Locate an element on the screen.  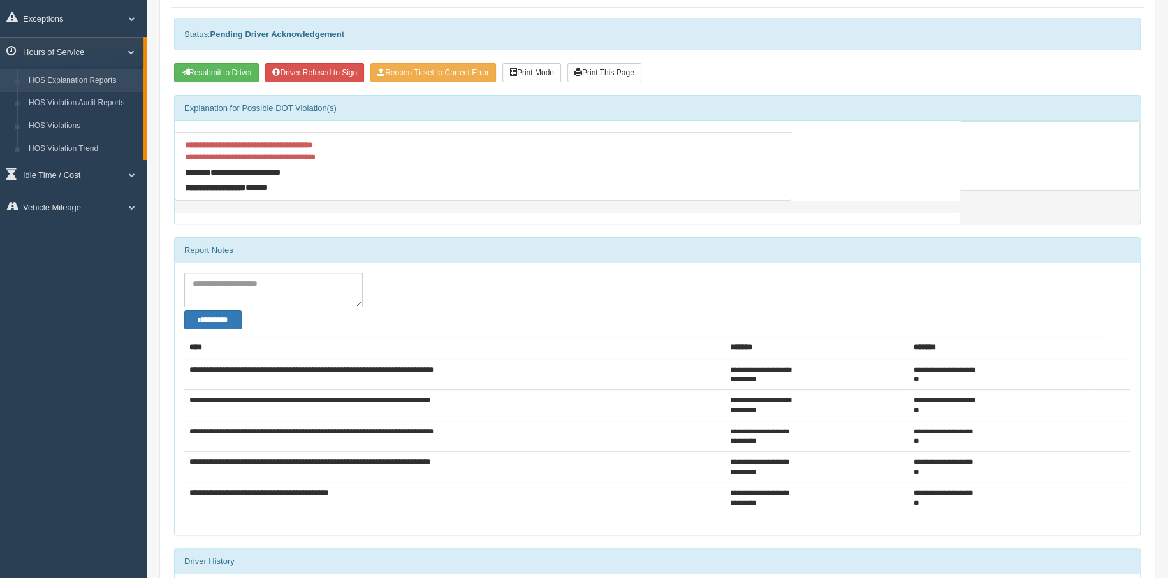
strong: Pending Driver Acknowledgement is located at coordinates (277, 34).